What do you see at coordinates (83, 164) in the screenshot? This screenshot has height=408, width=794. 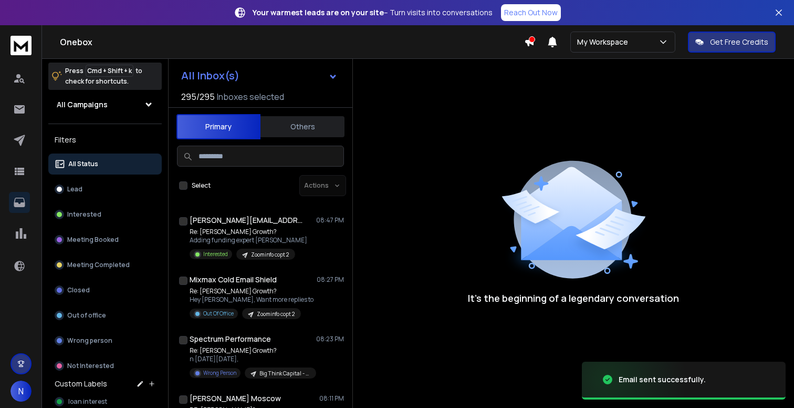 I see `p: All Status` at bounding box center [83, 164].